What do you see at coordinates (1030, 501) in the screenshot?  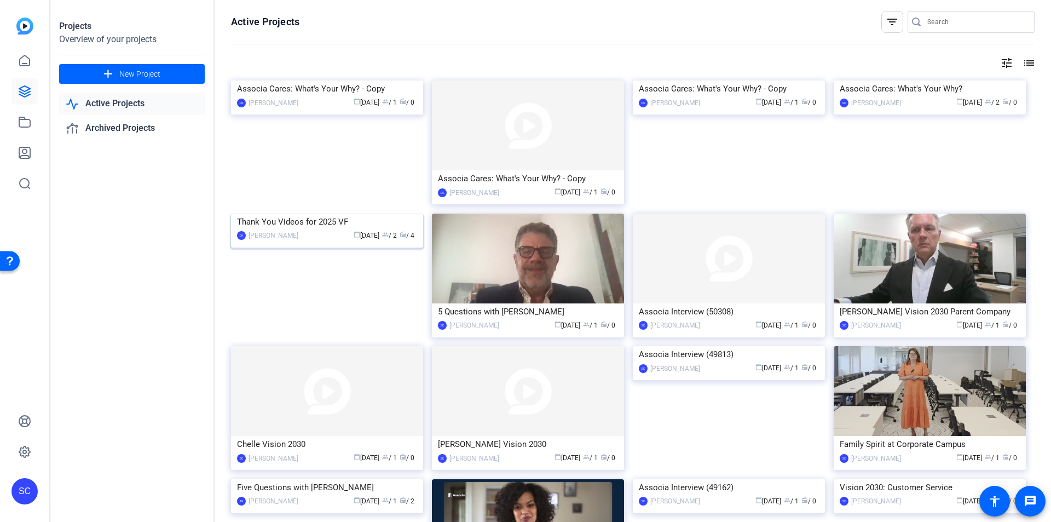 I see `mat-icon: message` at bounding box center [1030, 501].